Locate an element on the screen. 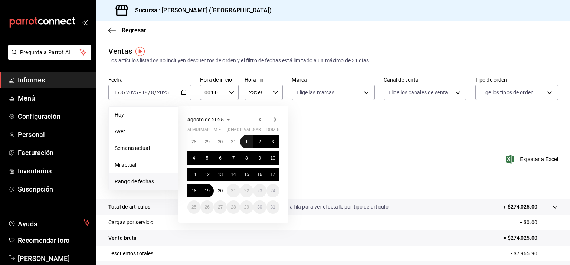 Image resolution: width=570 pixels, height=265 pixels. font: 26 is located at coordinates (207, 207).